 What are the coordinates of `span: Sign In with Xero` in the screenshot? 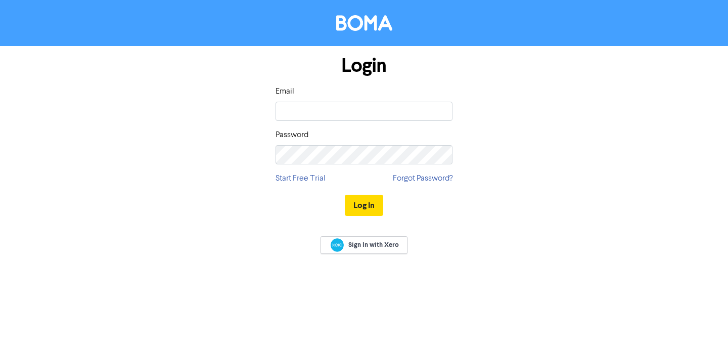 It's located at (374, 245).